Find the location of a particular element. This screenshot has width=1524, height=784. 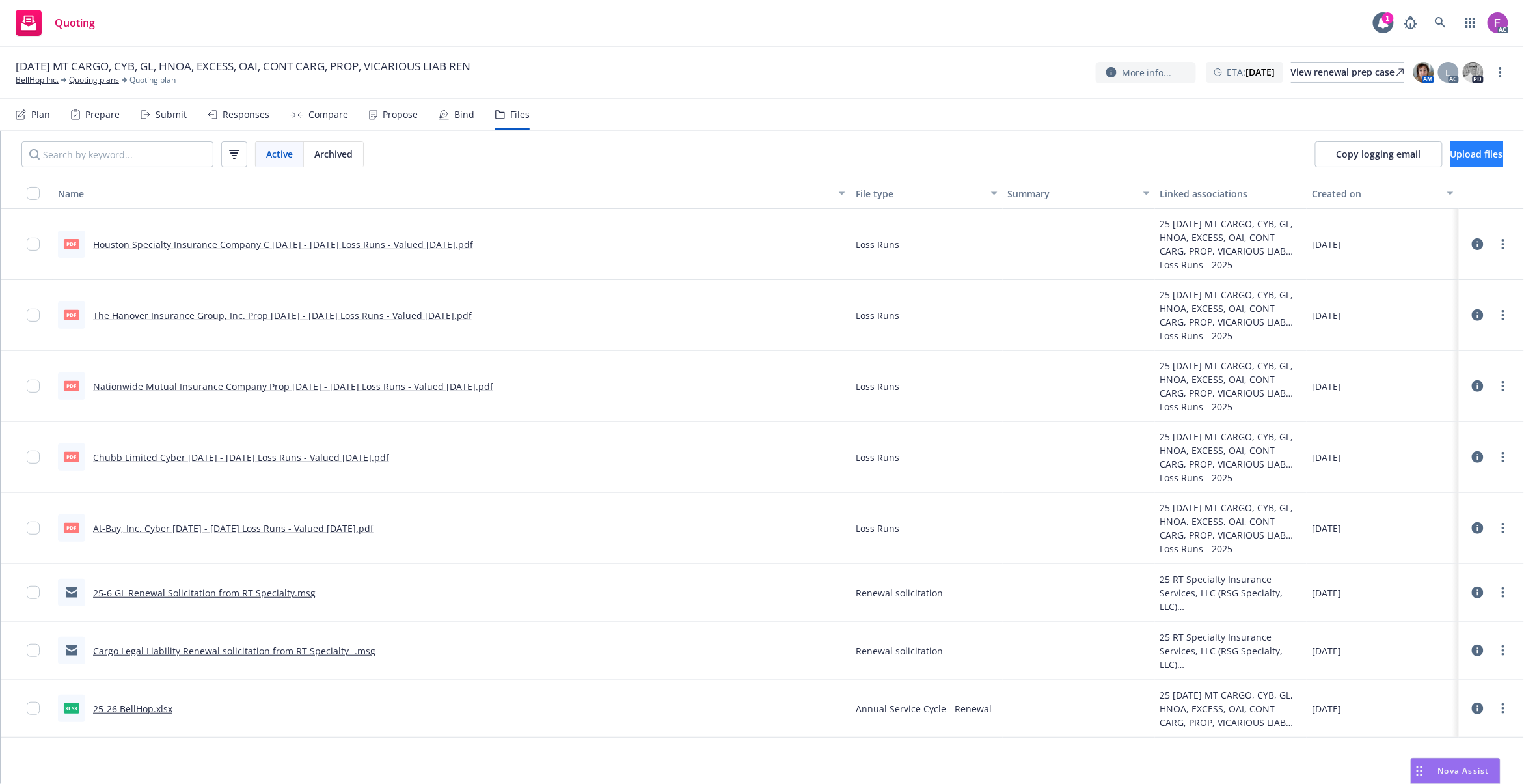

div: Bind is located at coordinates (464, 115).